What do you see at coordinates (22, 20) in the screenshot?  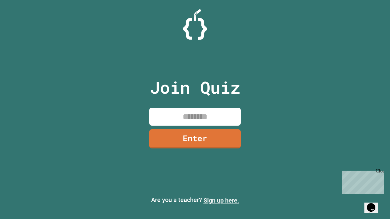 I see `div: Chat with us now!Close` at bounding box center [22, 20].